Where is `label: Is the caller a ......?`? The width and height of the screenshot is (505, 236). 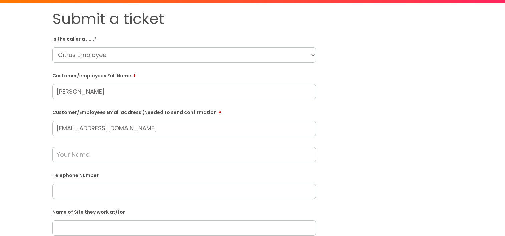
label: Is the caller a ......? is located at coordinates (184, 38).